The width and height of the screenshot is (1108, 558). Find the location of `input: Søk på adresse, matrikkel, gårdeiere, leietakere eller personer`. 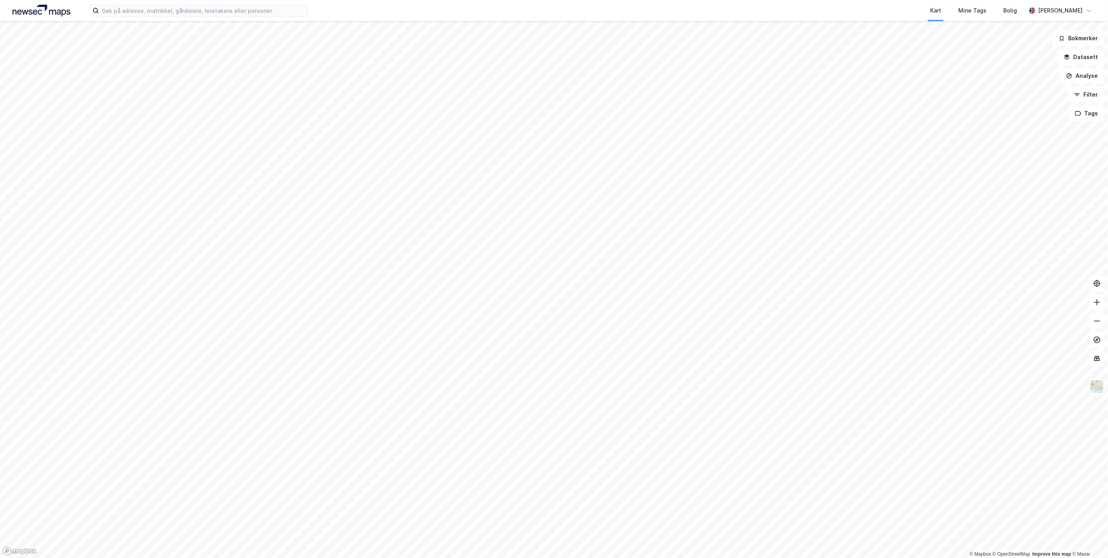

input: Søk på adresse, matrikkel, gårdeiere, leietakere eller personer is located at coordinates (203, 11).